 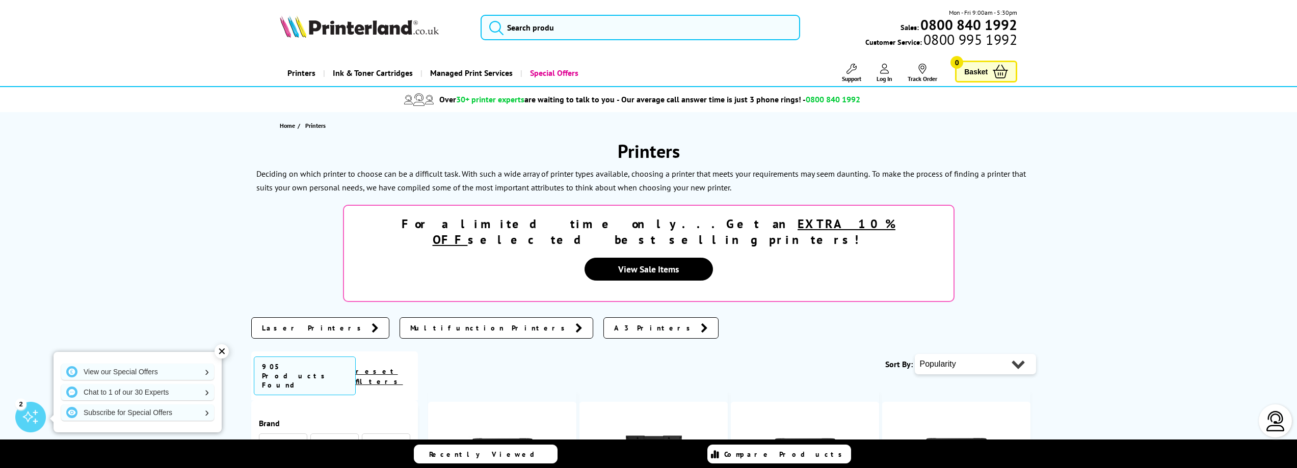 What do you see at coordinates (852, 73) in the screenshot?
I see `a: Support` at bounding box center [852, 73].